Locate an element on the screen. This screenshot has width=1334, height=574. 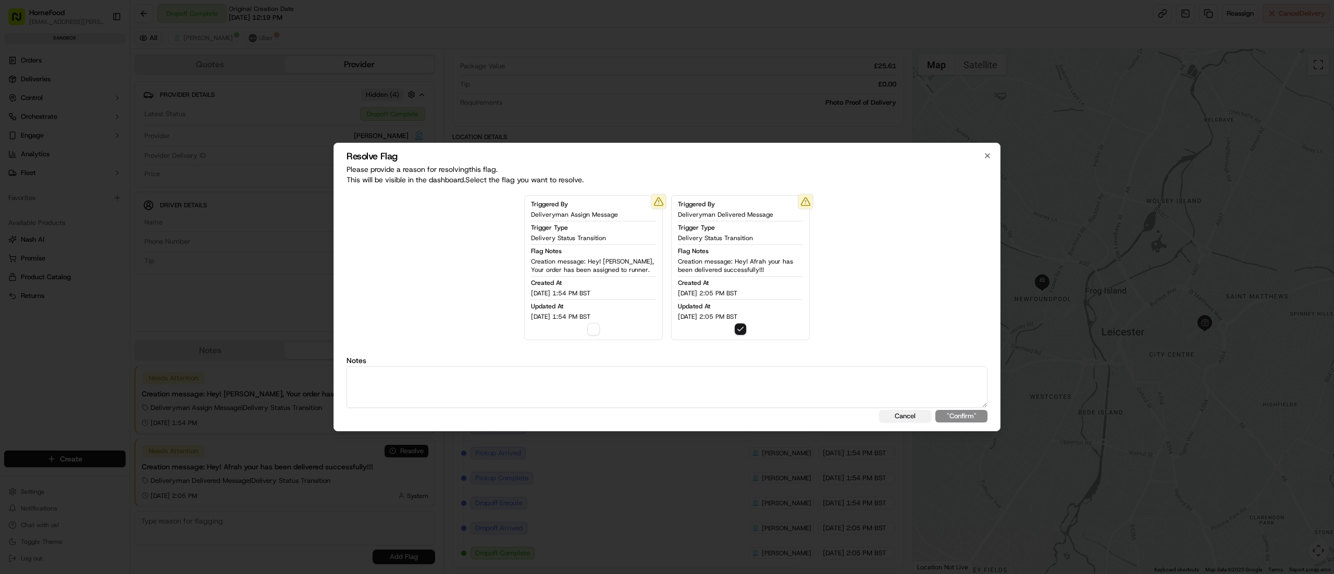
span: Creation message: Hey! Afrah your has been delivered successfully!!! is located at coordinates (740, 266).